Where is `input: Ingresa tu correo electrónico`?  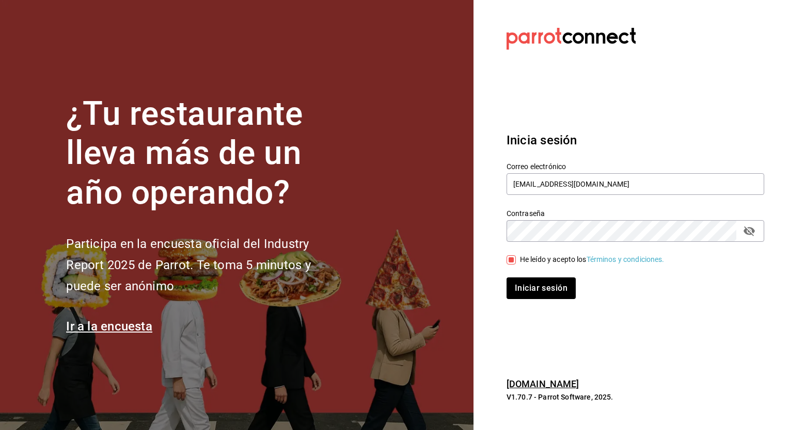 input: Ingresa tu correo electrónico is located at coordinates (635, 184).